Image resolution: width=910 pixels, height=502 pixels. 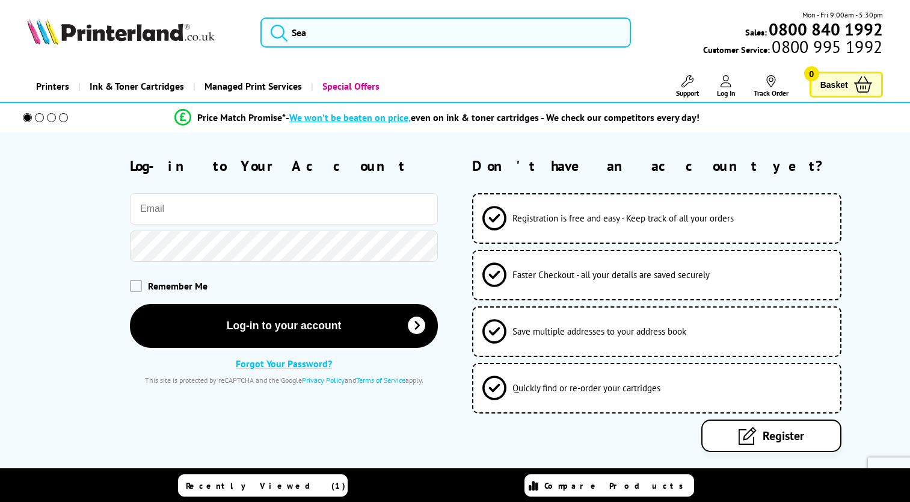 I want to click on h2: Don't have an account yet?, so click(x=678, y=165).